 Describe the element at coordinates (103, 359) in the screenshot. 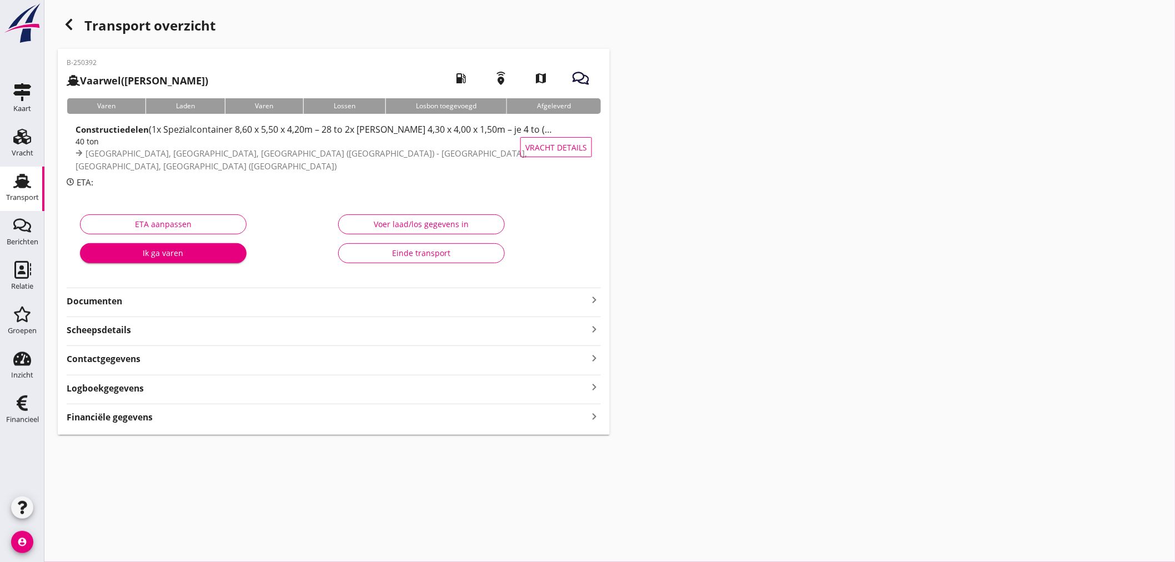

I see `strong: Contactgegevens` at that location.